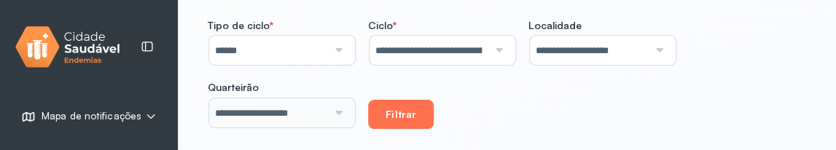 The height and width of the screenshot is (150, 836). Describe the element at coordinates (555, 26) in the screenshot. I see `span: Localidade` at that location.